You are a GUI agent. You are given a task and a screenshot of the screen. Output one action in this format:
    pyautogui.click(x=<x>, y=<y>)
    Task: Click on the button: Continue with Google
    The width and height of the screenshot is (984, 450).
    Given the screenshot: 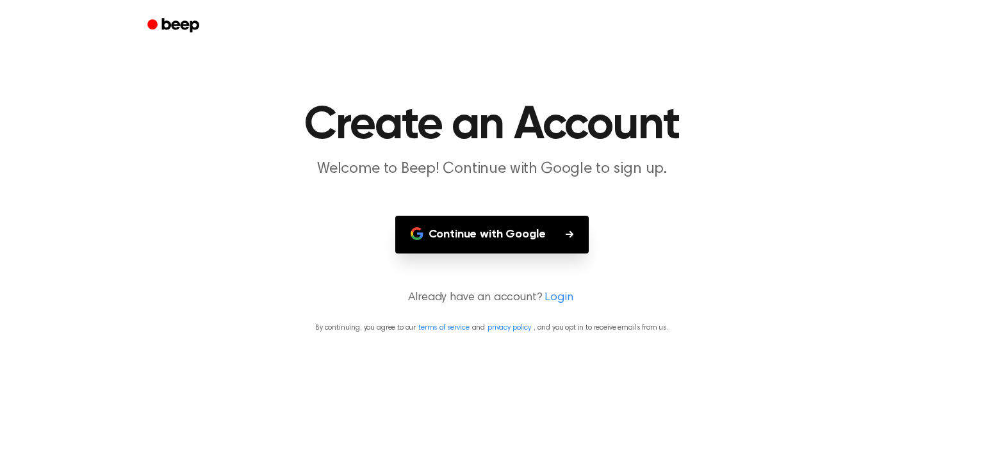 What is the action you would take?
    pyautogui.click(x=492, y=234)
    